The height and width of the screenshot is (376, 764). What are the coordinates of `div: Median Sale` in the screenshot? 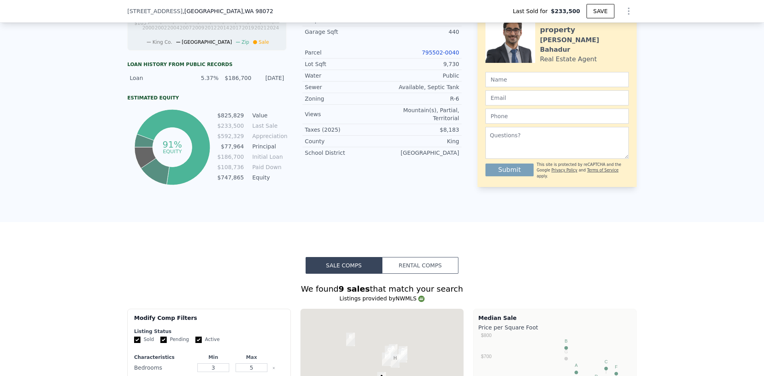 It's located at (555, 318).